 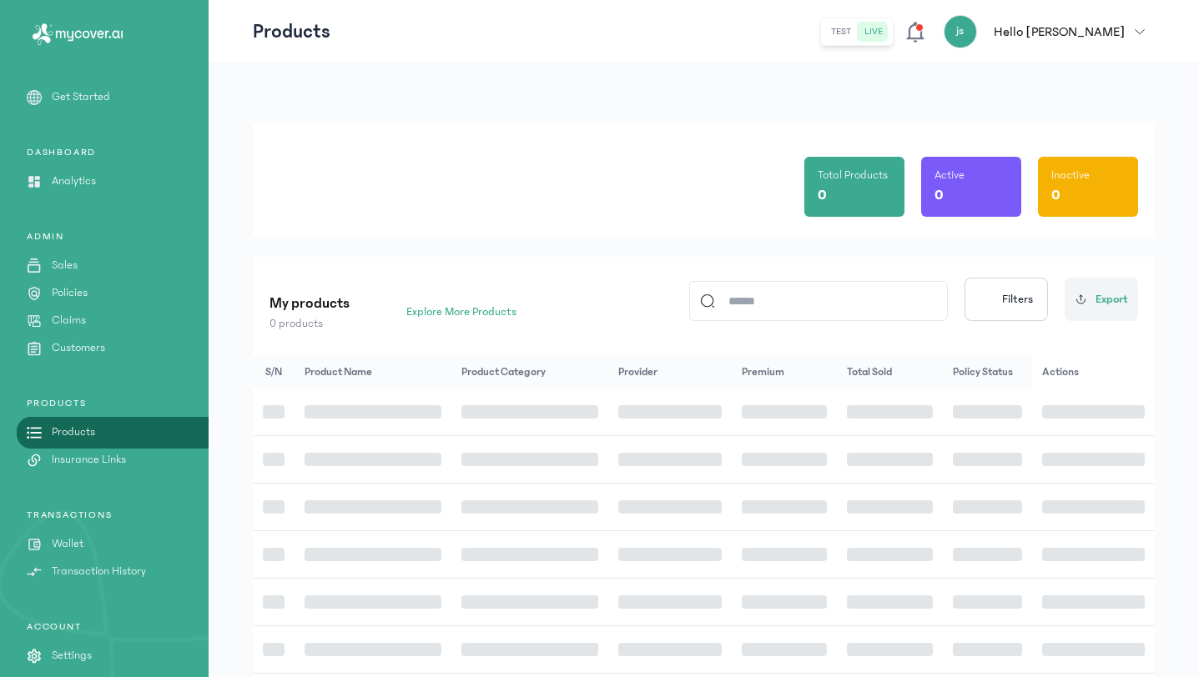 What do you see at coordinates (1006, 299) in the screenshot?
I see `div: Filters` at bounding box center [1006, 299].